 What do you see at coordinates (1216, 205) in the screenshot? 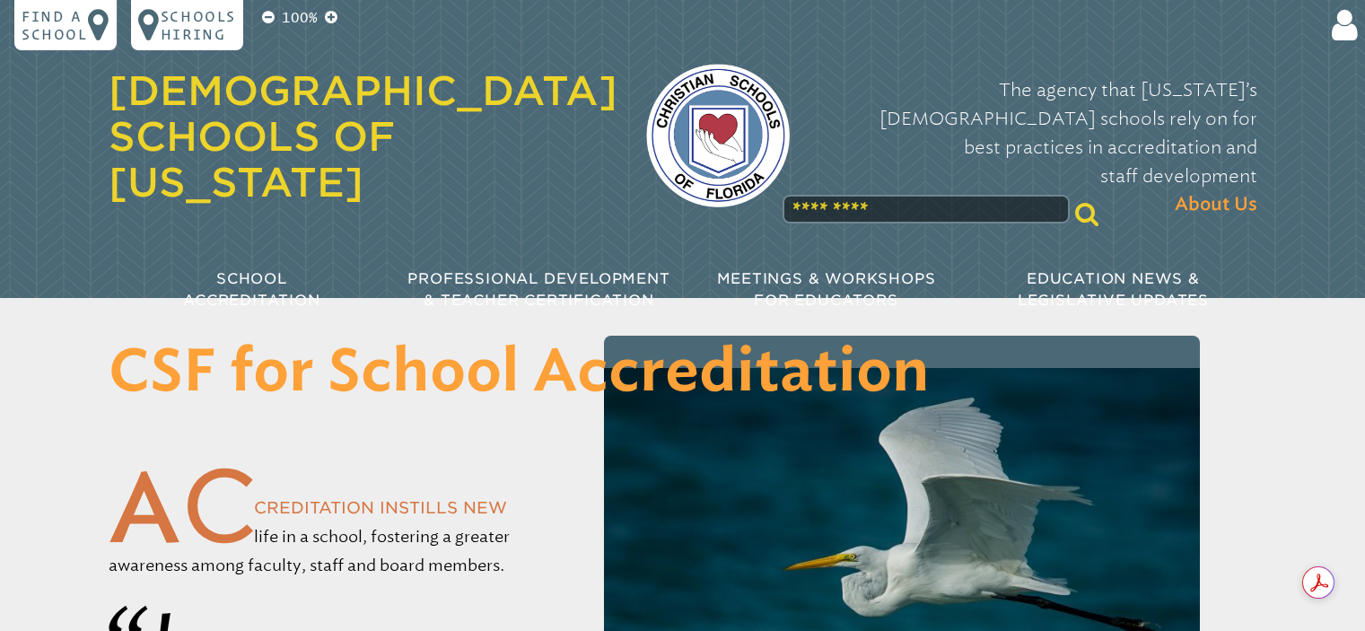
I see `span: About Us` at bounding box center [1216, 205].